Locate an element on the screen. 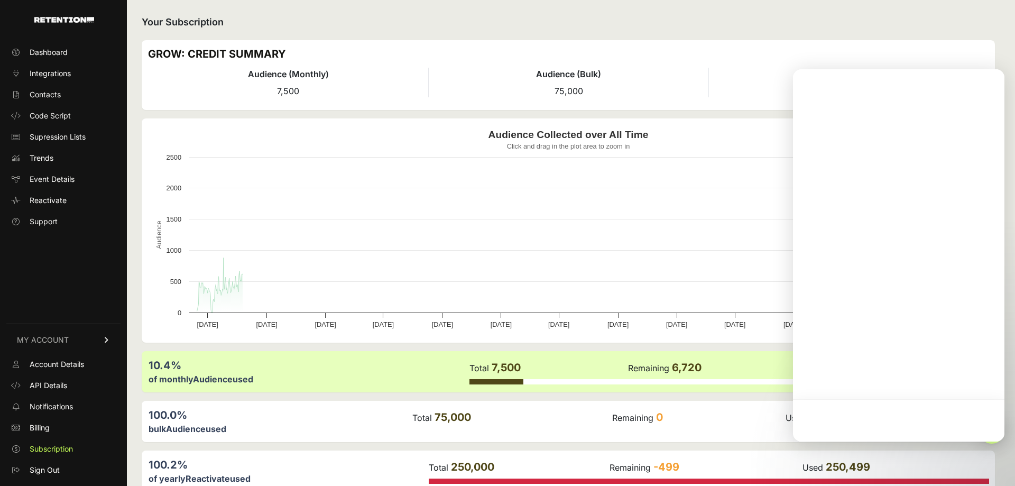 The image size is (1015, 486). h3: GROW: CREDIT SUMMARY is located at coordinates (568, 54).